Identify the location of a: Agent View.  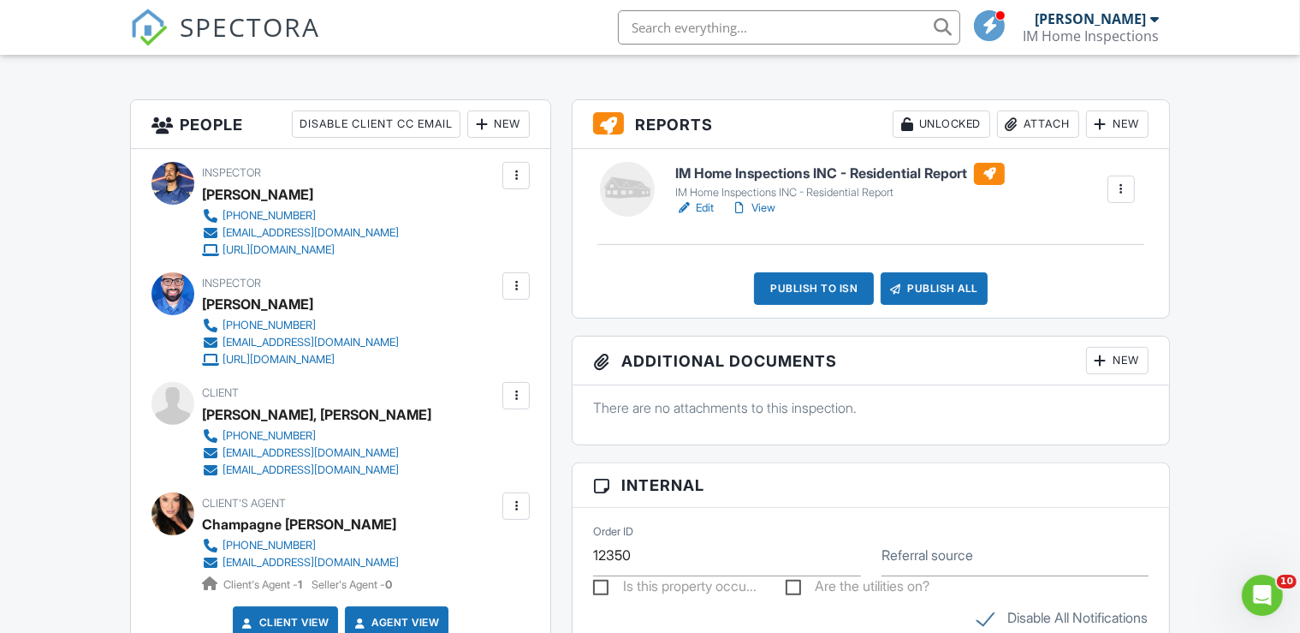
(395, 622).